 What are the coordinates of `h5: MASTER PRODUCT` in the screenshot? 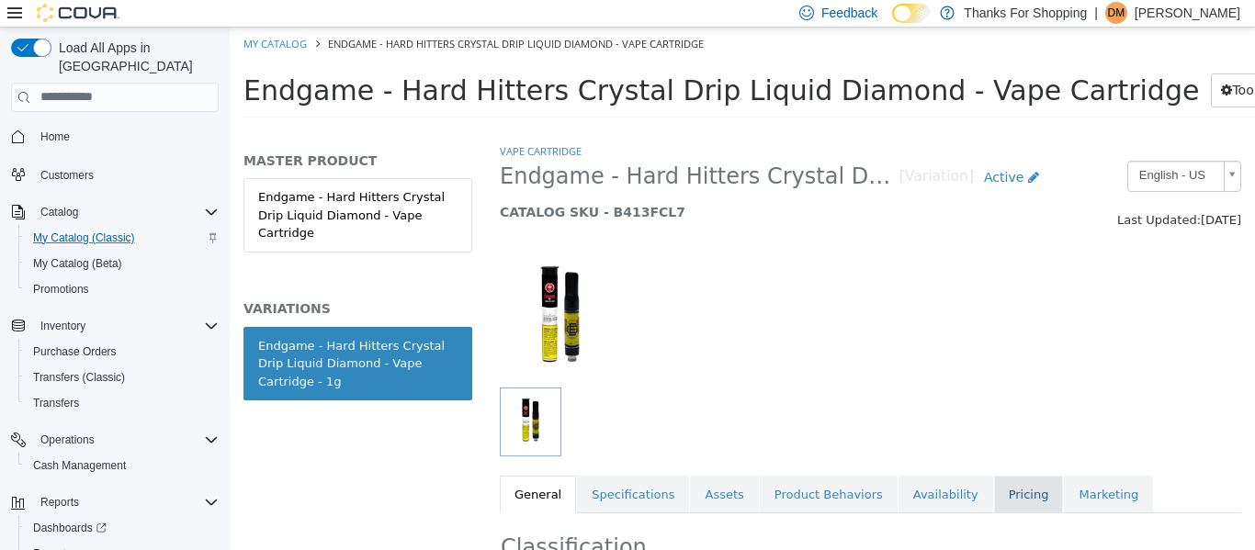 It's located at (128, 133).